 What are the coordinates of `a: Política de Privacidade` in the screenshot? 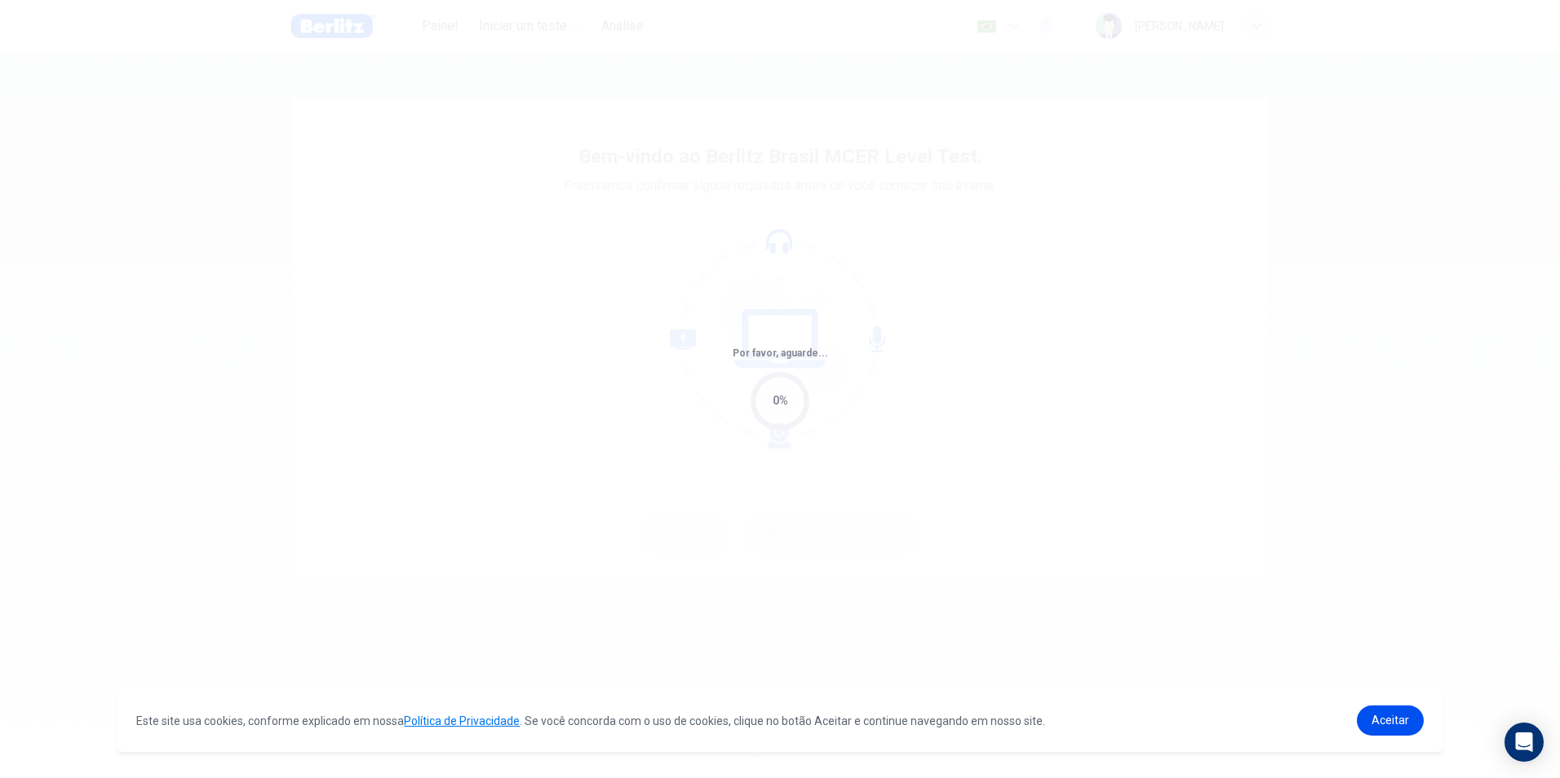 It's located at (462, 721).